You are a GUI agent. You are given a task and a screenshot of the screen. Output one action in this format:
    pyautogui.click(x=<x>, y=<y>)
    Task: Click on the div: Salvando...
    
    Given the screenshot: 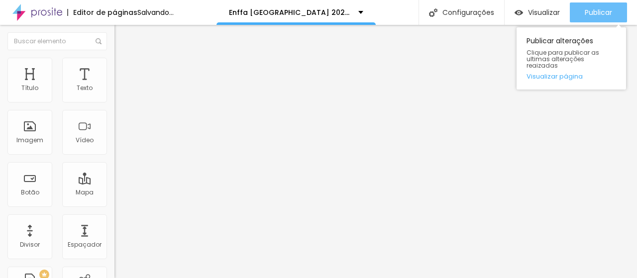 What is the action you would take?
    pyautogui.click(x=155, y=12)
    